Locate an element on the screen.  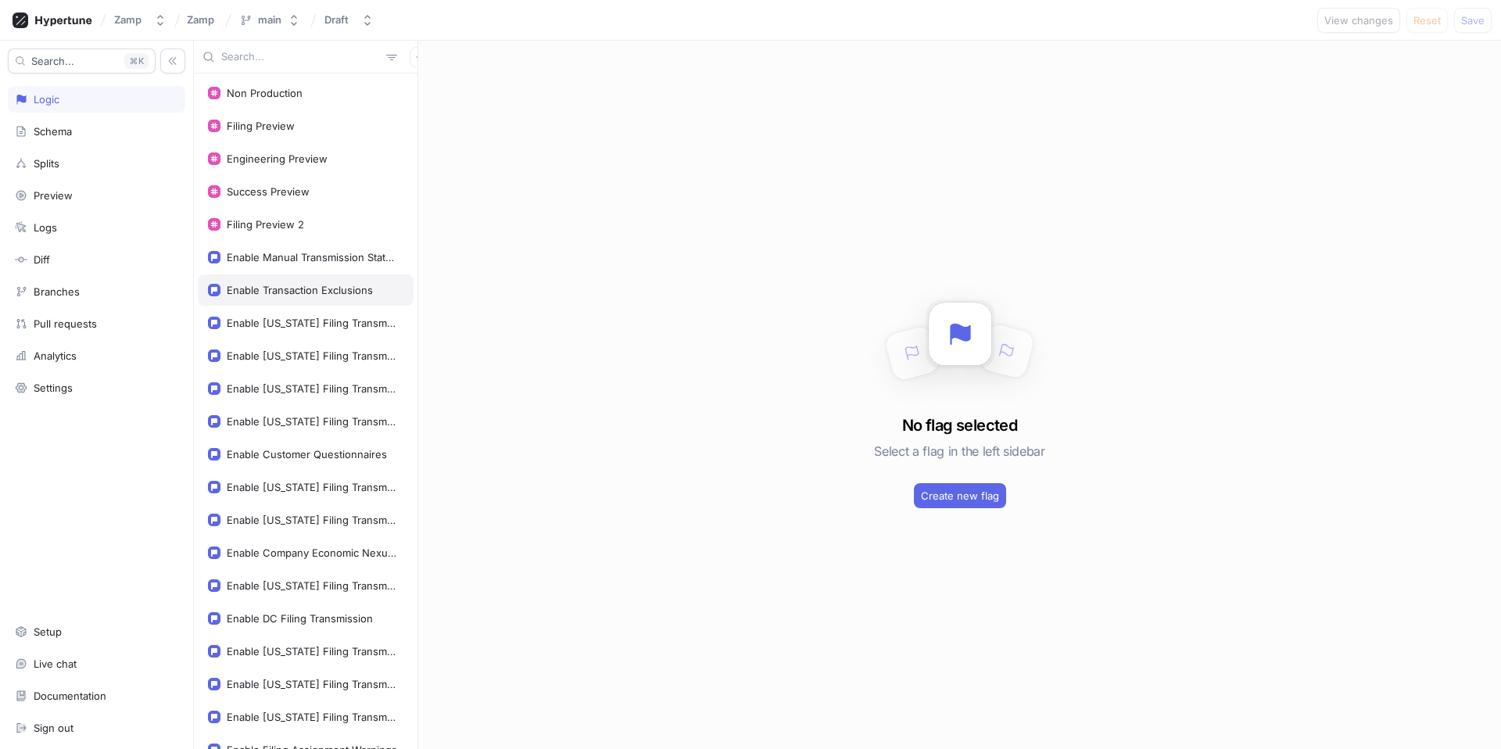
div: Logs is located at coordinates (45, 227).